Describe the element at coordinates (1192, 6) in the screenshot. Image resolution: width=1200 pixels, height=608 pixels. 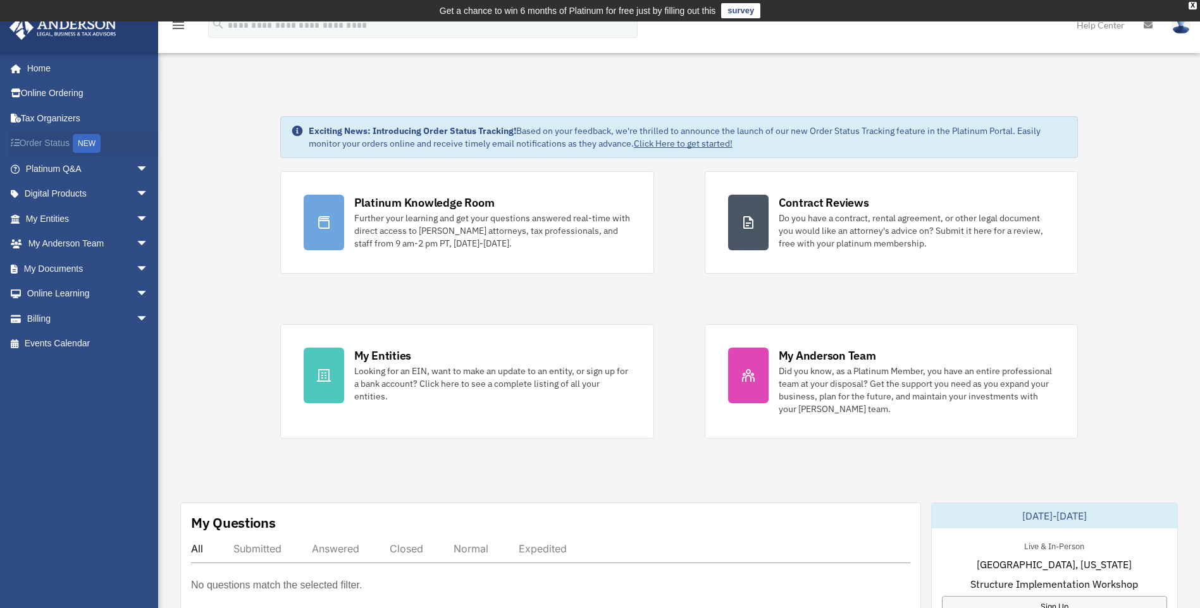
I see `div: close` at that location.